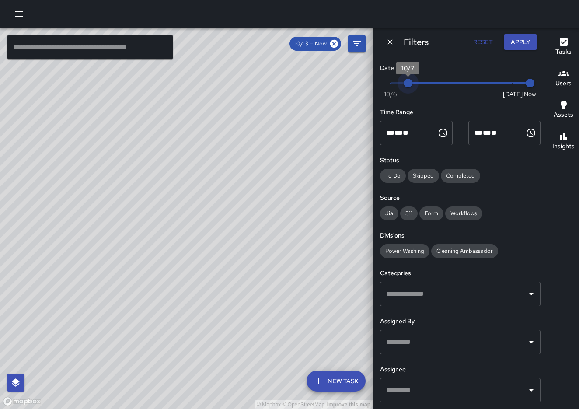 The height and width of the screenshot is (409, 579). Describe the element at coordinates (315, 44) in the screenshot. I see `div: 10/13 — Now` at that location.